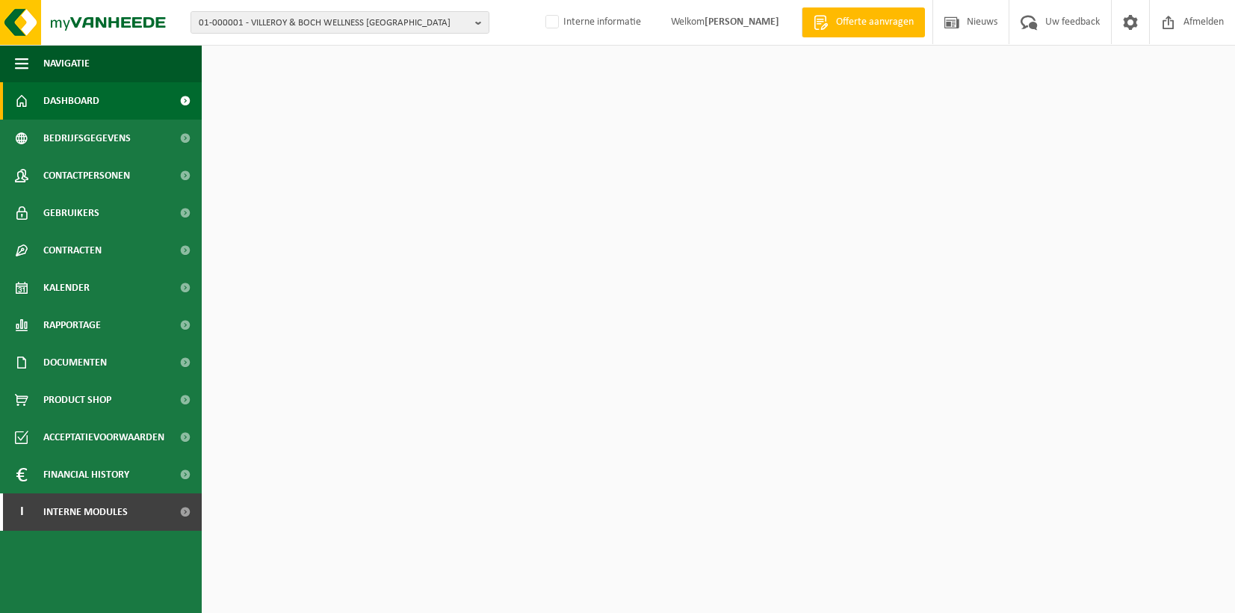 The image size is (1235, 613). What do you see at coordinates (71, 213) in the screenshot?
I see `span: Gebruikers` at bounding box center [71, 213].